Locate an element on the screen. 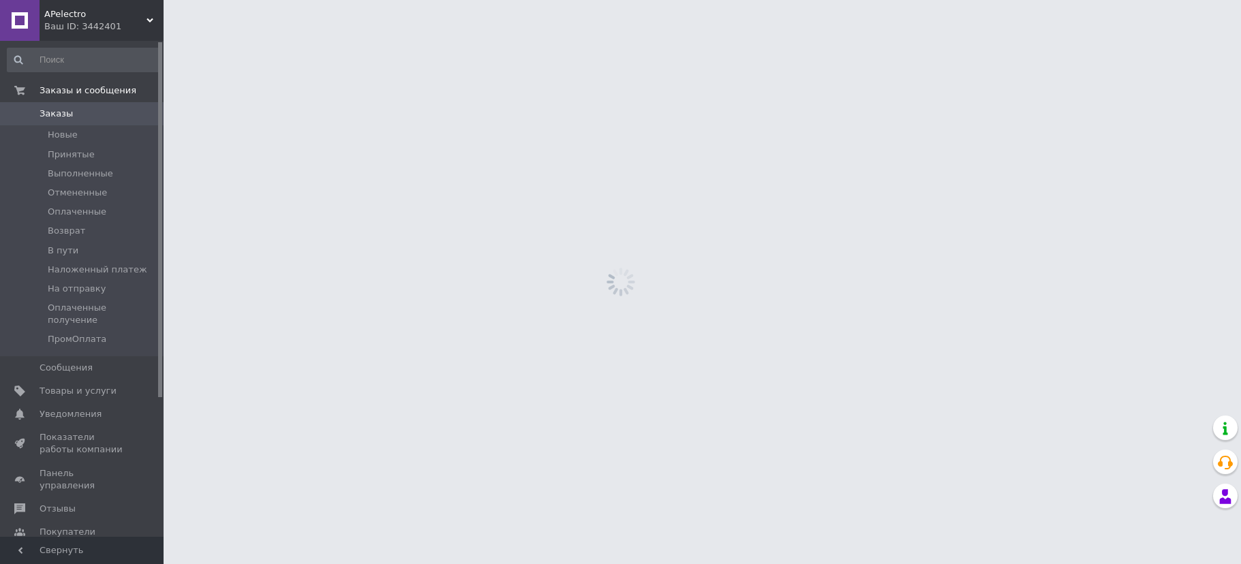 This screenshot has height=564, width=1241. span: Уведомления is located at coordinates (70, 414).